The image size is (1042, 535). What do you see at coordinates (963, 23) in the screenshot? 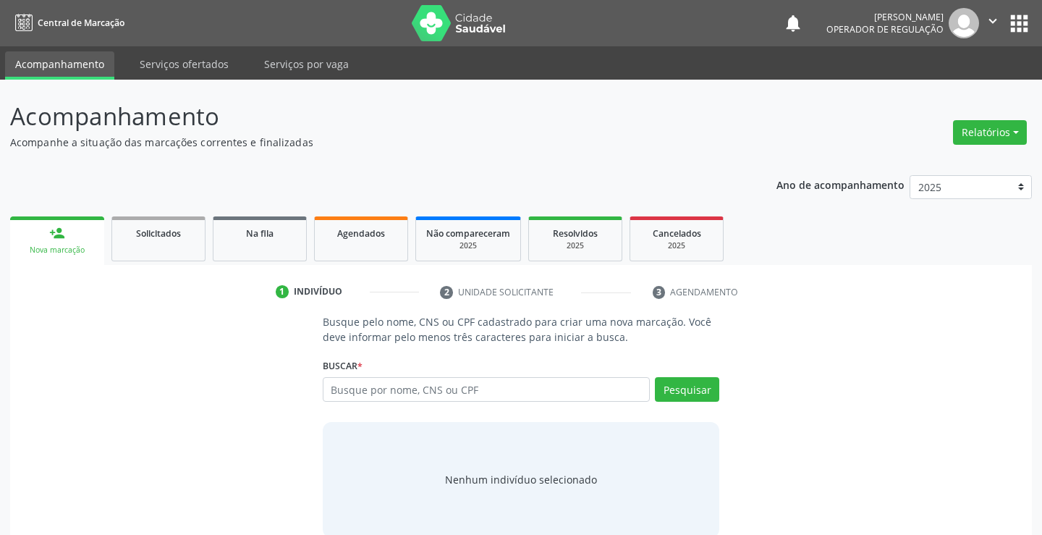
I see `img: img` at bounding box center [963, 23].